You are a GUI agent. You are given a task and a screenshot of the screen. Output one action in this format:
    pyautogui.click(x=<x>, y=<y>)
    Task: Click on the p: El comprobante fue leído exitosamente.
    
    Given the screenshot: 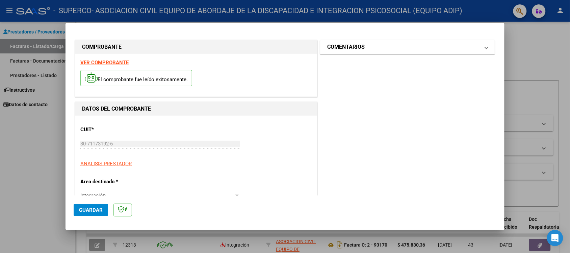 What is the action you would take?
    pyautogui.click(x=136, y=78)
    